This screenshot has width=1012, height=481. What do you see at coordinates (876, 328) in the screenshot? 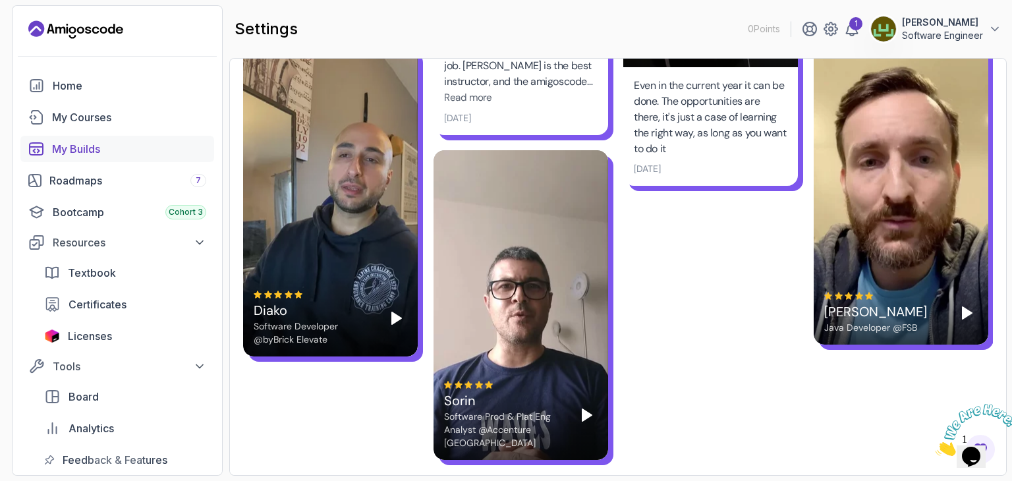
I see `div: Java Developer @FSB` at bounding box center [876, 328].